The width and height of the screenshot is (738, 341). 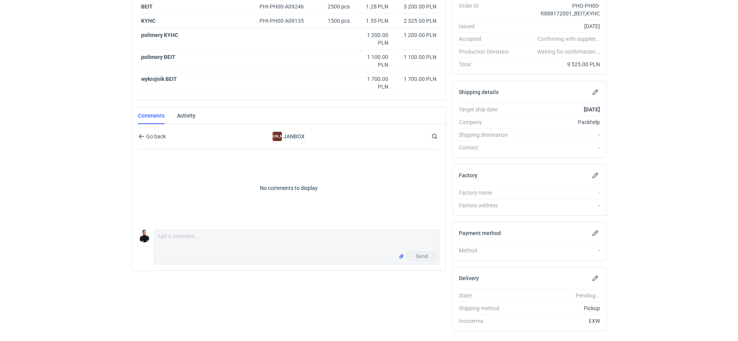 What do you see at coordinates (487, 10) in the screenshot?
I see `div: Order ID` at bounding box center [487, 10].